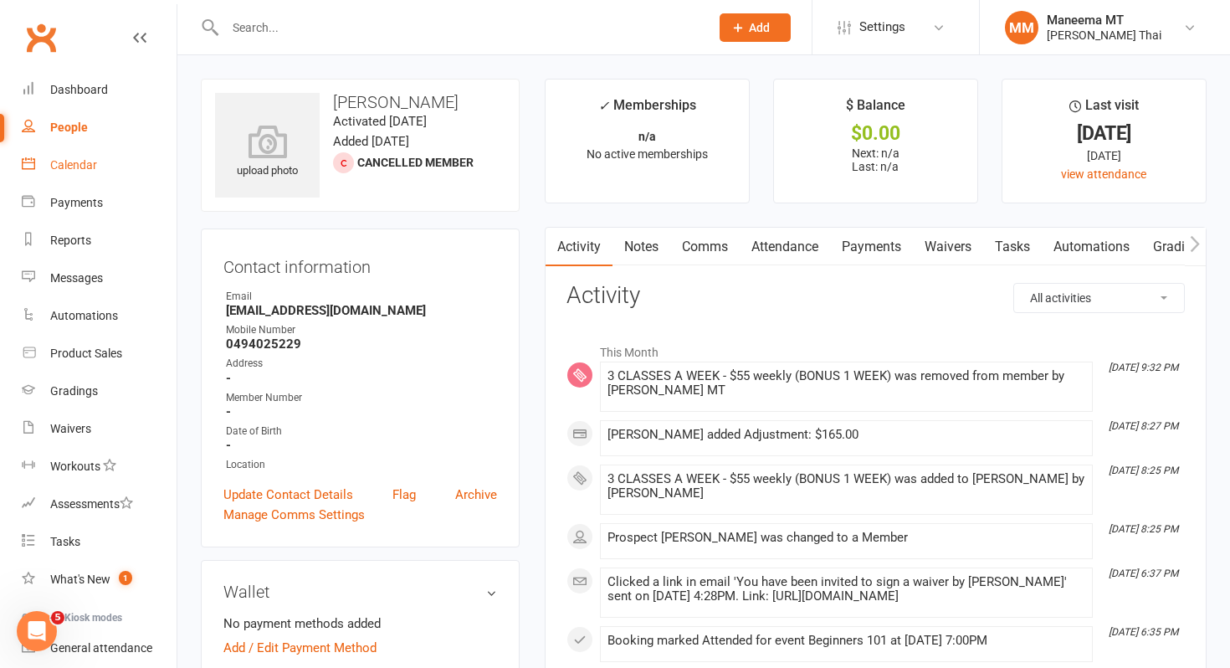 The width and height of the screenshot is (1230, 668). What do you see at coordinates (882, 27) in the screenshot?
I see `span: Settings` at bounding box center [882, 27].